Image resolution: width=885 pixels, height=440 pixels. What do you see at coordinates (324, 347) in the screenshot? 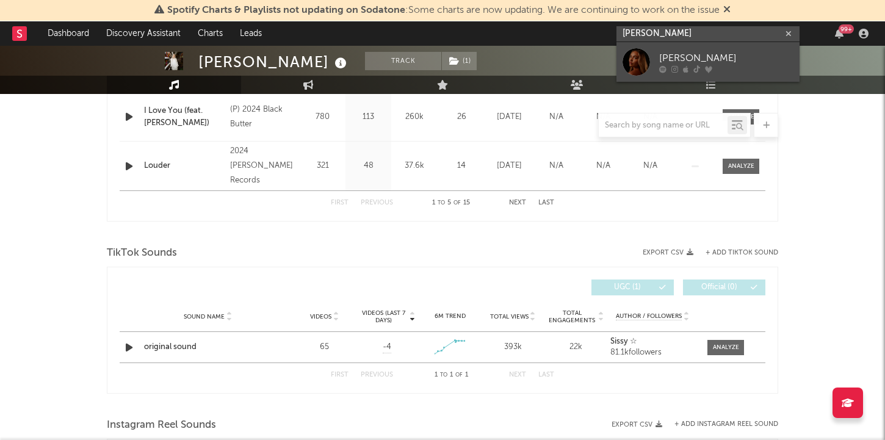
I see `div: 65` at bounding box center [324, 347].